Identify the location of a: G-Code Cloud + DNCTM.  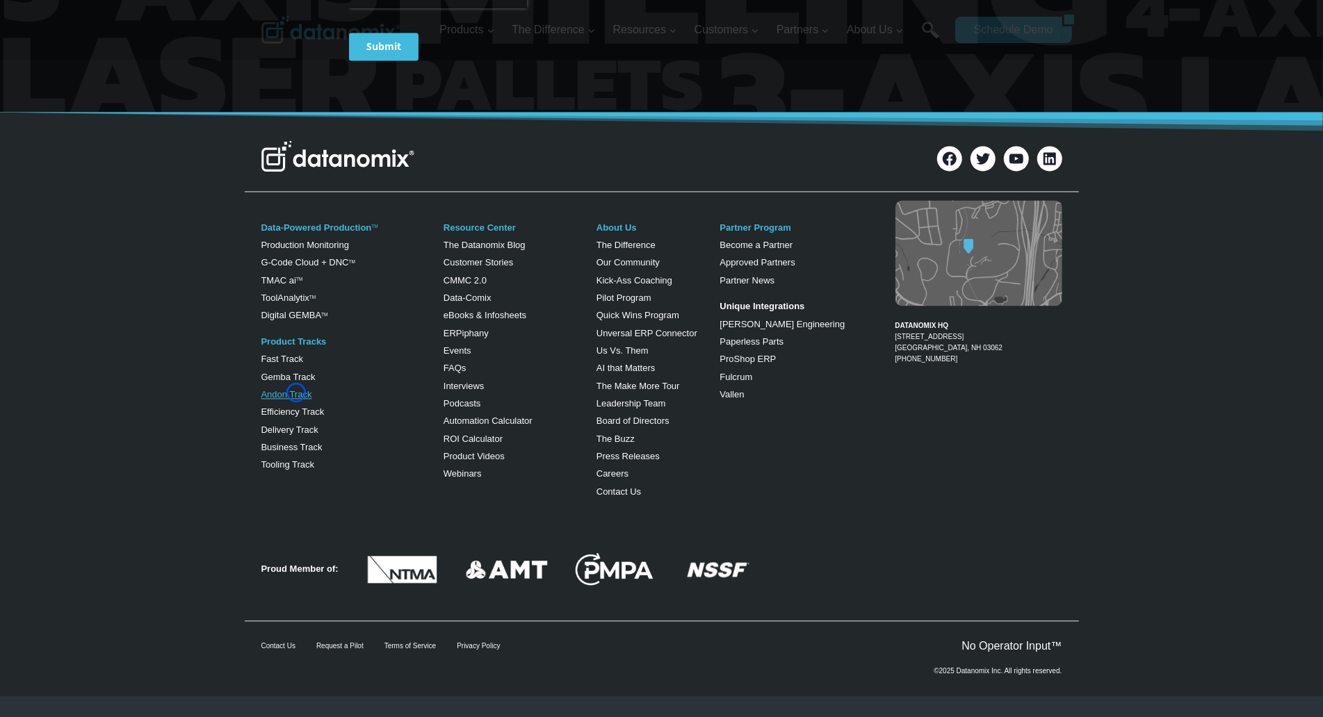
(308, 262).